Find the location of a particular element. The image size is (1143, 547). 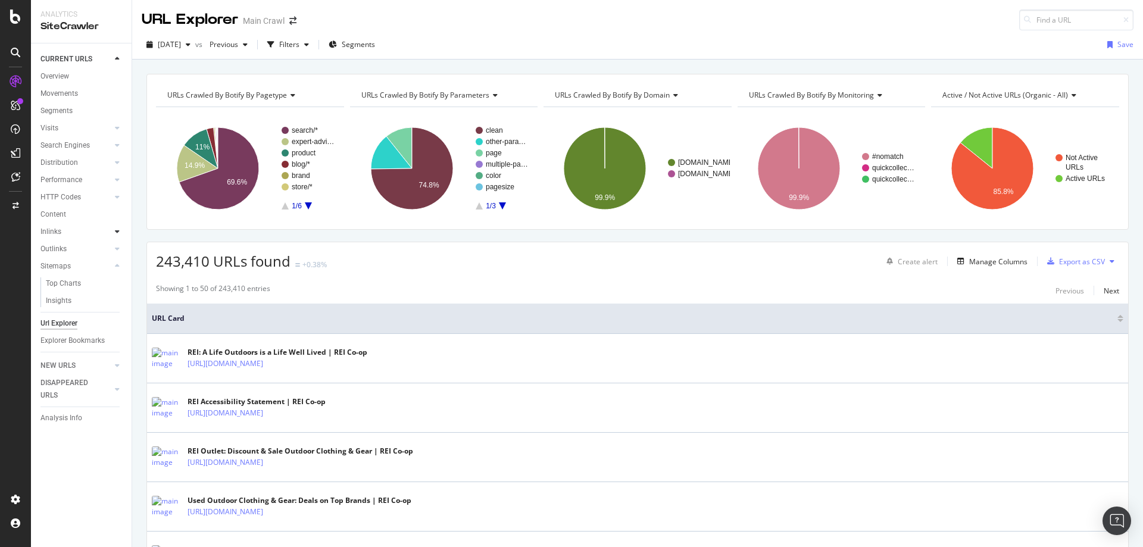

div: Used Outdoor Clothing & Gear: Deals on Top Brands | REI Co-op is located at coordinates (300, 501).